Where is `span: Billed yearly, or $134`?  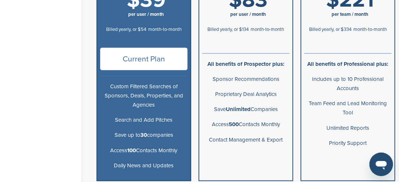 span: Billed yearly, or $134 is located at coordinates (228, 29).